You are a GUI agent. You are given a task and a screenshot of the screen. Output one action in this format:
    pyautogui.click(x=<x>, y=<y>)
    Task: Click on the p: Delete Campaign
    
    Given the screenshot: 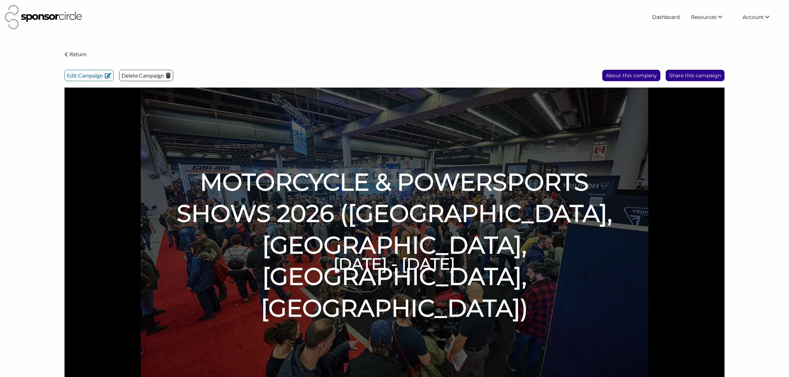 What is the action you would take?
    pyautogui.click(x=146, y=76)
    